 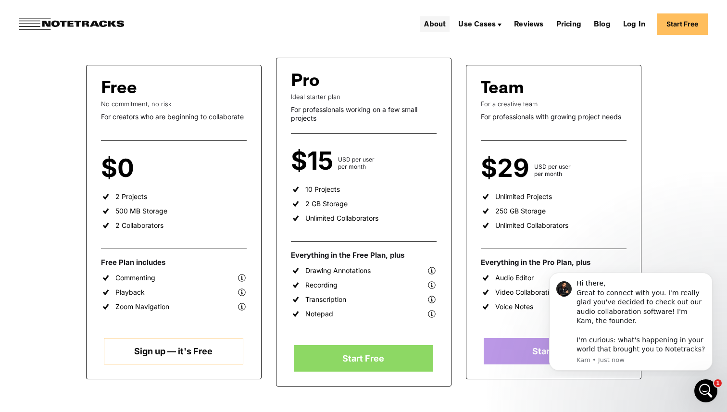 What do you see at coordinates (141, 211) in the screenshot?
I see `div: 500 MB Storage` at bounding box center [141, 211].